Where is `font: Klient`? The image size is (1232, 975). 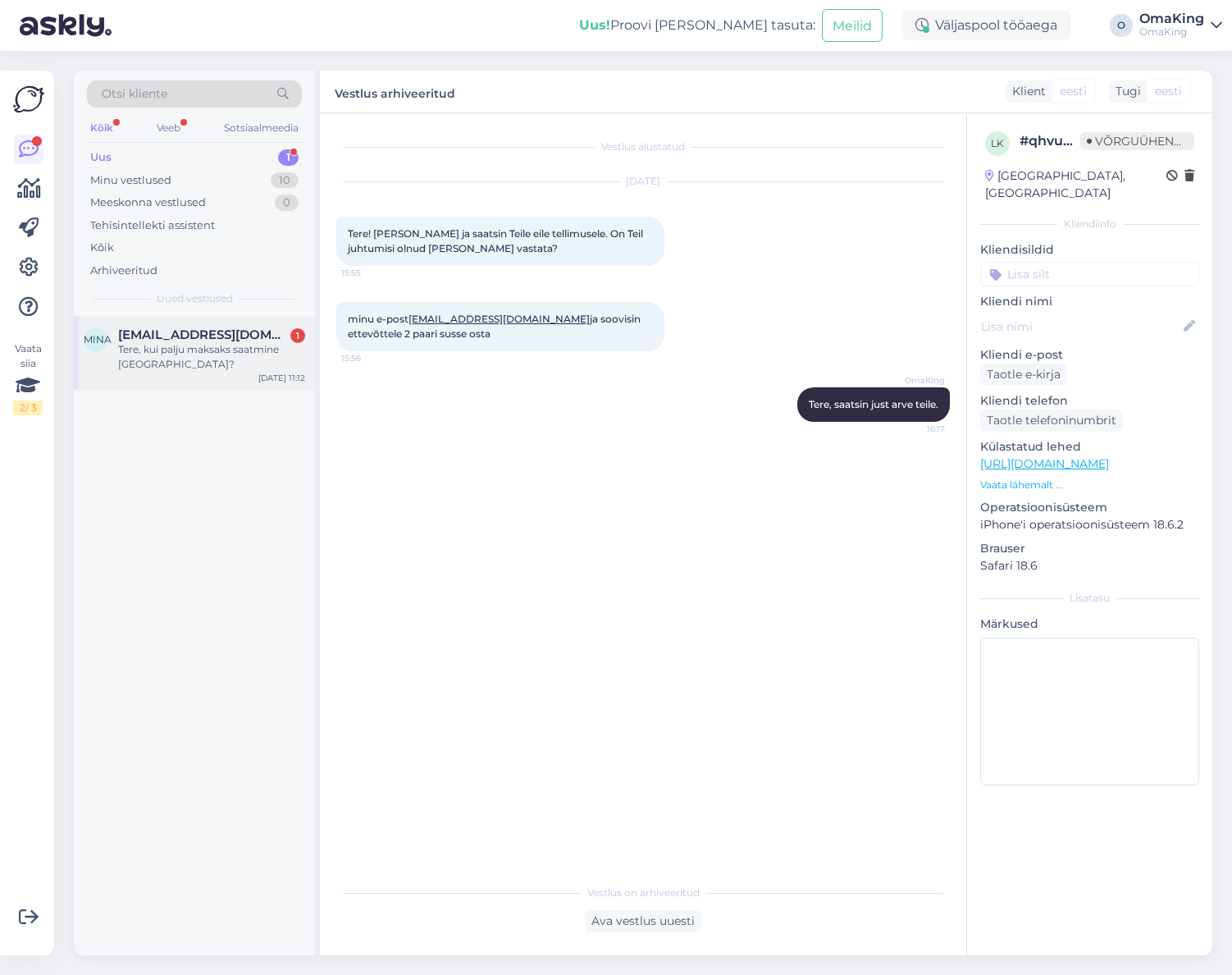 font: Klient is located at coordinates (1028, 91).